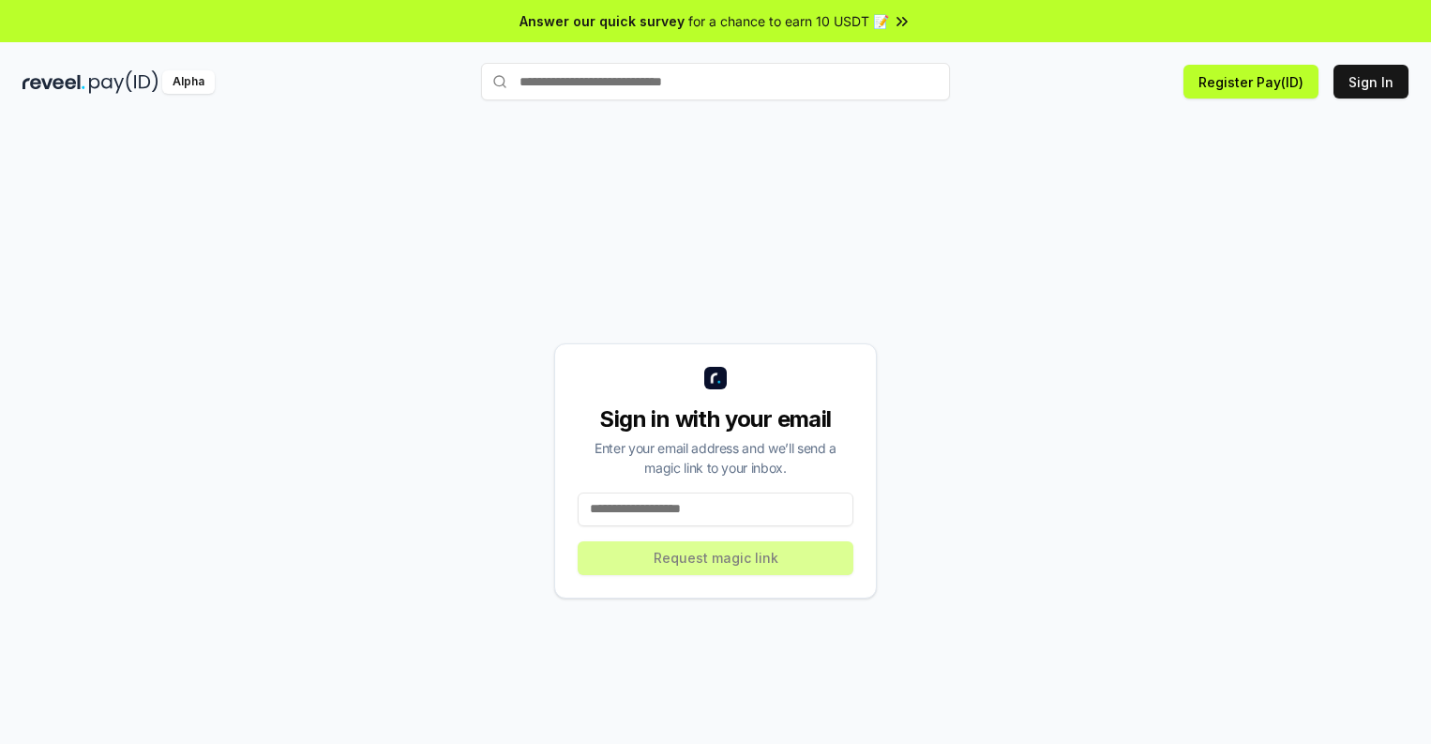  I want to click on div: Sign in with your email, so click(716, 419).